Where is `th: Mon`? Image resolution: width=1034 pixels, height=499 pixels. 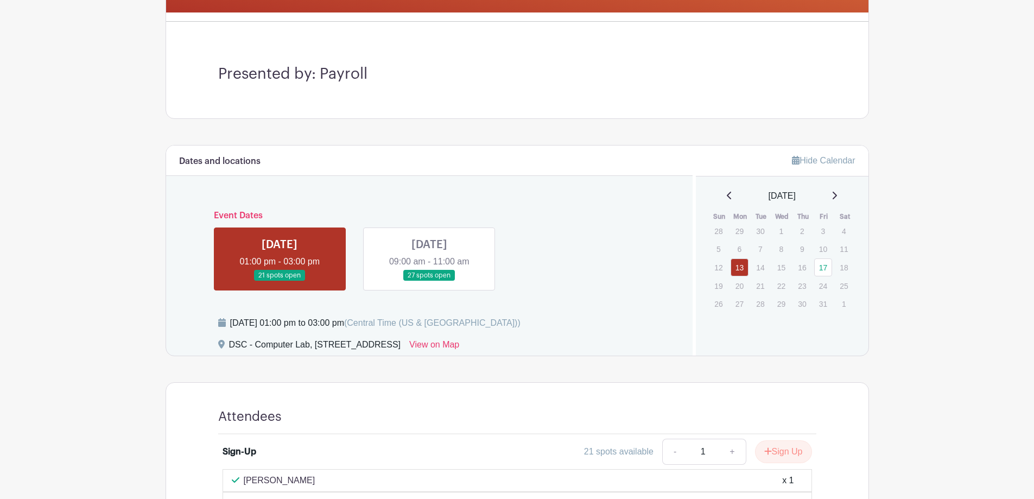 th: Mon is located at coordinates (741, 217).